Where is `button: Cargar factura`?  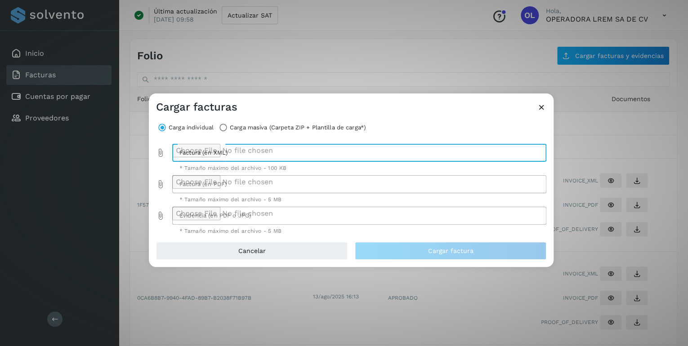 button: Cargar factura is located at coordinates (451, 251).